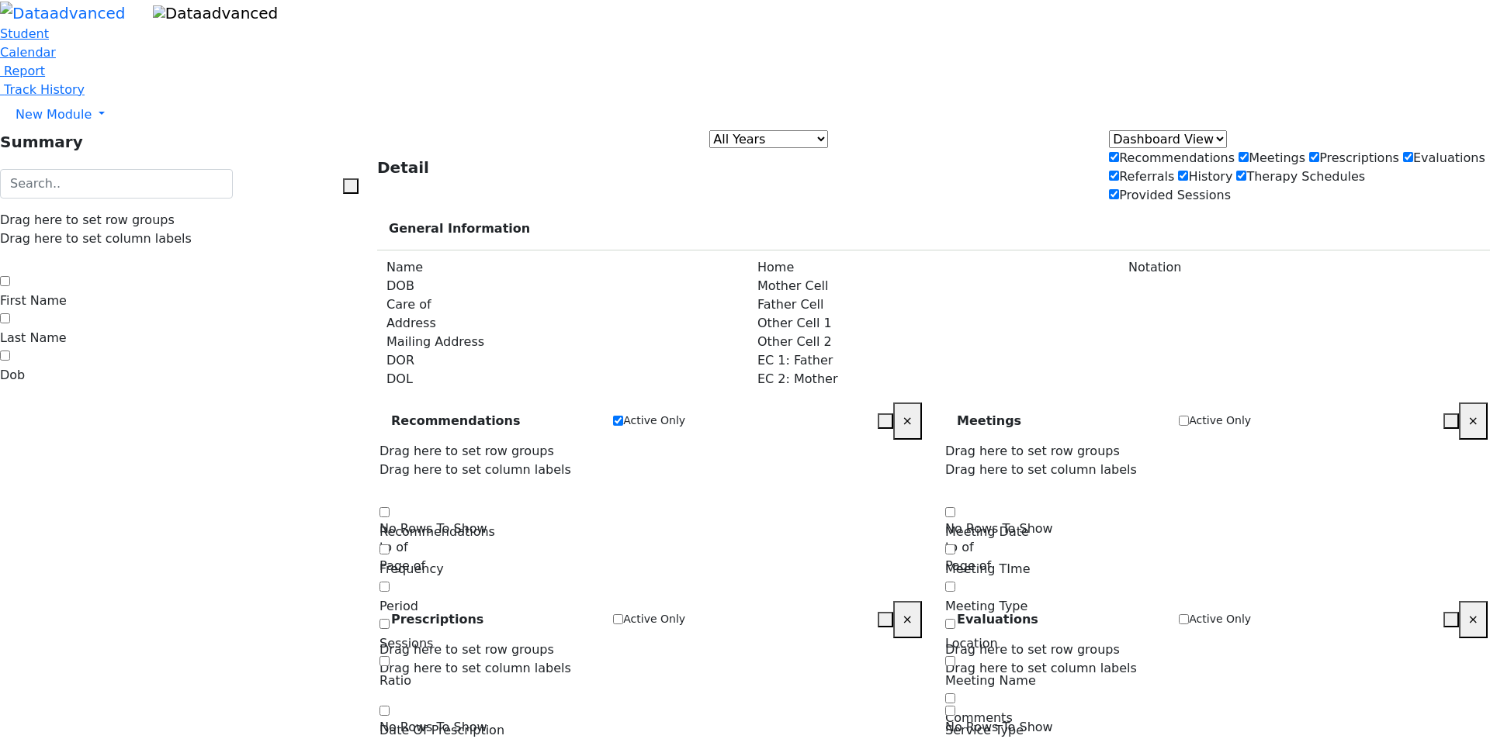  Describe the element at coordinates (794, 342) in the screenshot. I see `label: Other Cell 2` at that location.